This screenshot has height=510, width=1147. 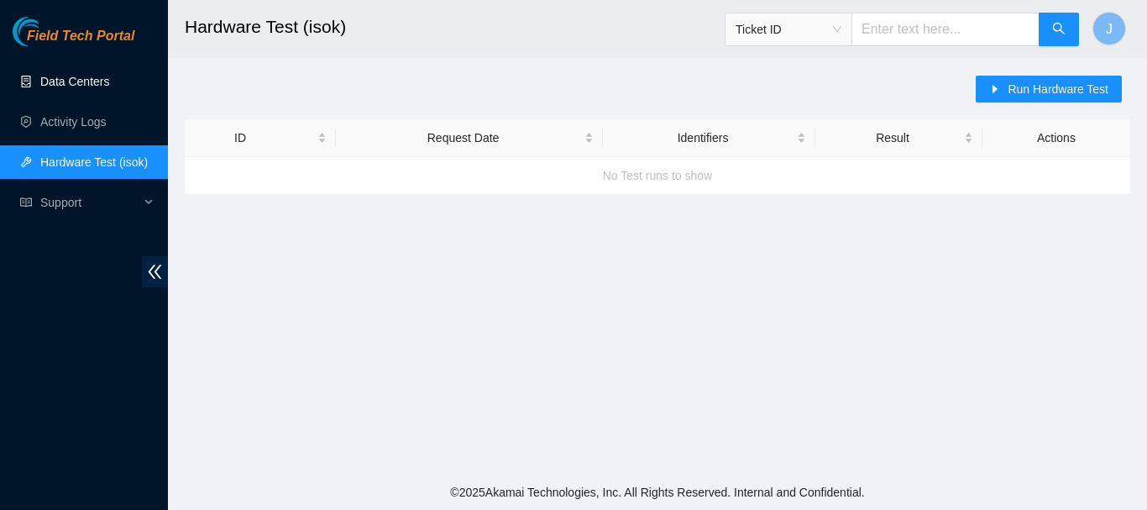 What do you see at coordinates (658, 492) in the screenshot?
I see `footer: © 2025 Akamai Technologies, Inc. All Rights Reserved. Internal and Confidential.` at bounding box center [658, 492].